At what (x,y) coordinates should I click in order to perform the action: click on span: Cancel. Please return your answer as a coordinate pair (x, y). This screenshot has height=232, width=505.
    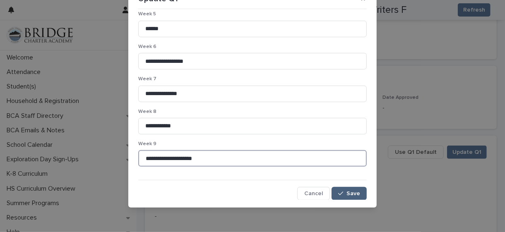
    Looking at the image, I should click on (314, 194).